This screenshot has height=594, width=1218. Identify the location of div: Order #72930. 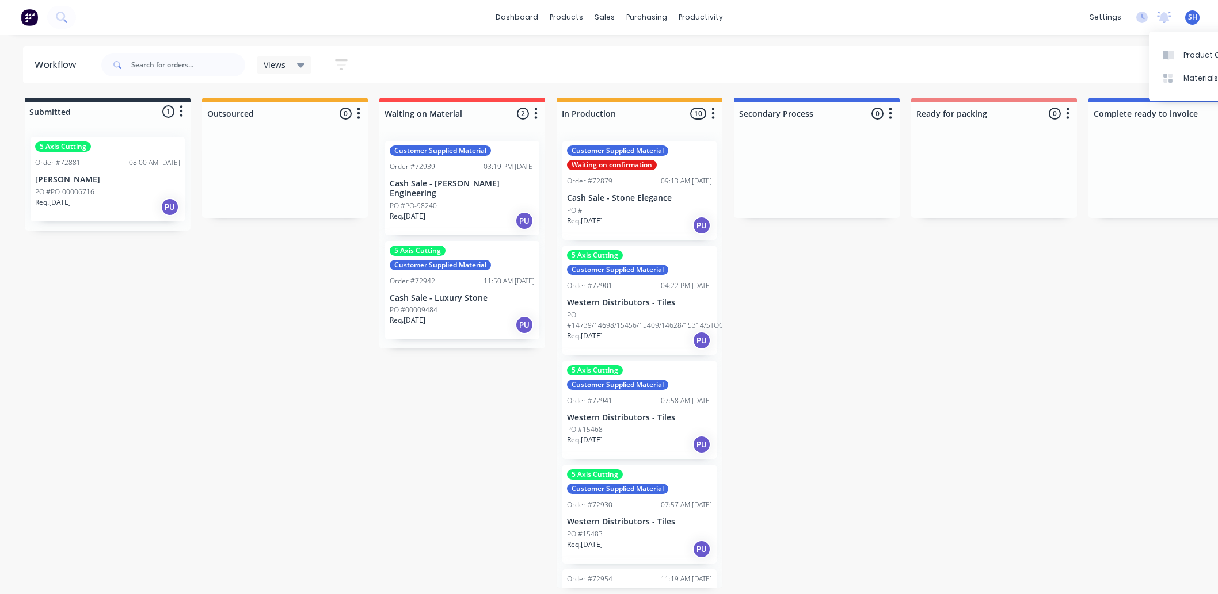
(589, 505).